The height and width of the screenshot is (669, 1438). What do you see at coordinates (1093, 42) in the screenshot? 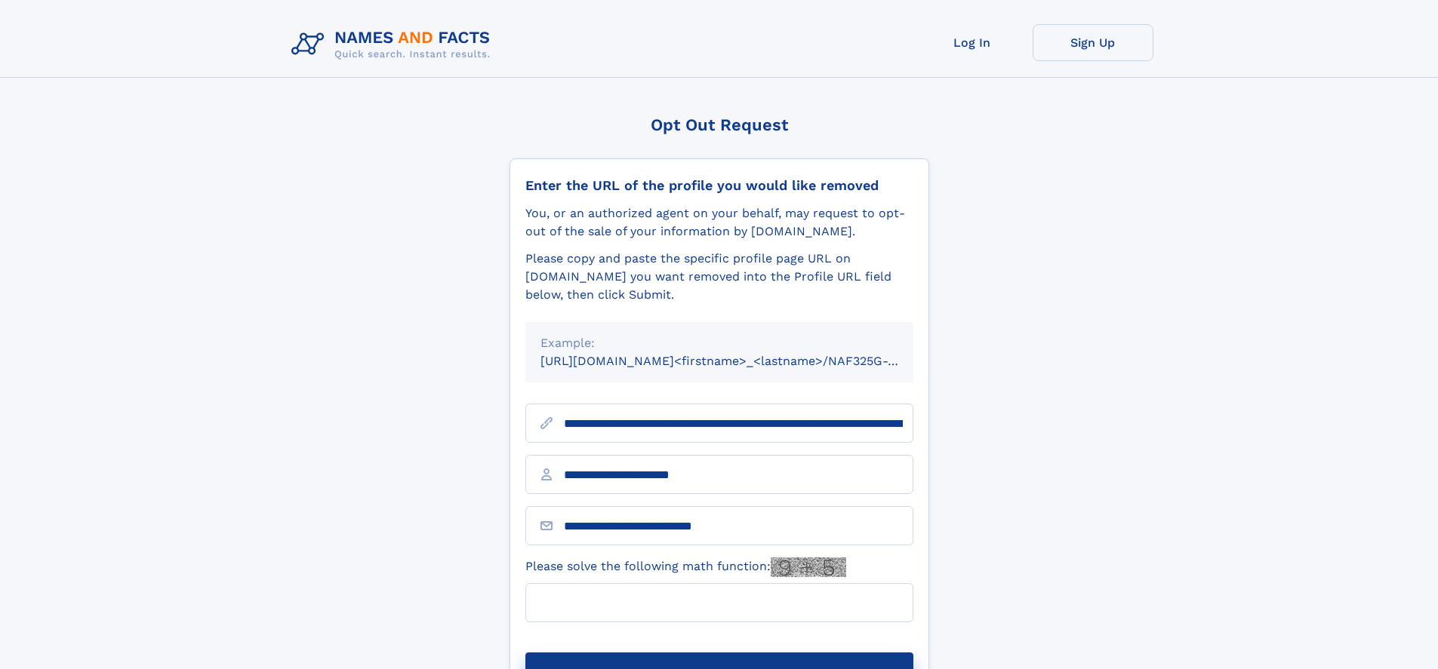
I see `a: Sign Up` at bounding box center [1093, 42].